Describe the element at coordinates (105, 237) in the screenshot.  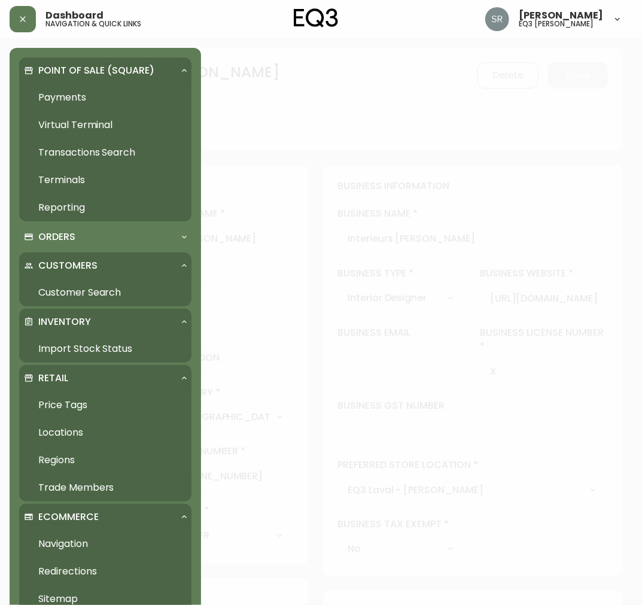
I see `div: Orders` at that location.